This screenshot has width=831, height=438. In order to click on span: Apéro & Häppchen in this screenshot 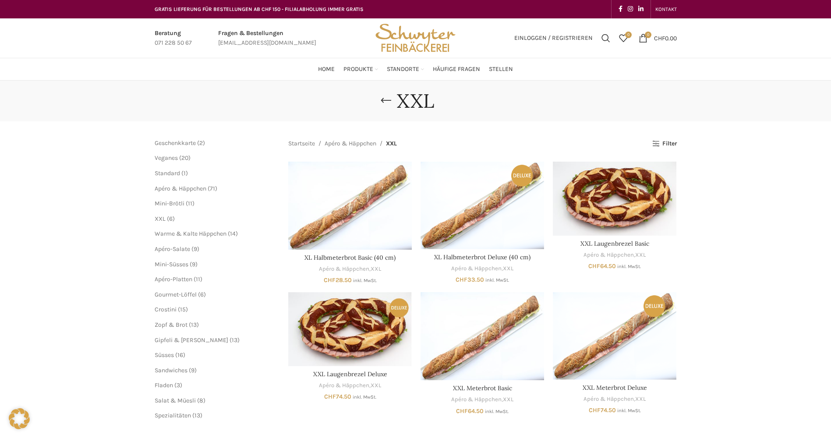, I will do `click(181, 188)`.